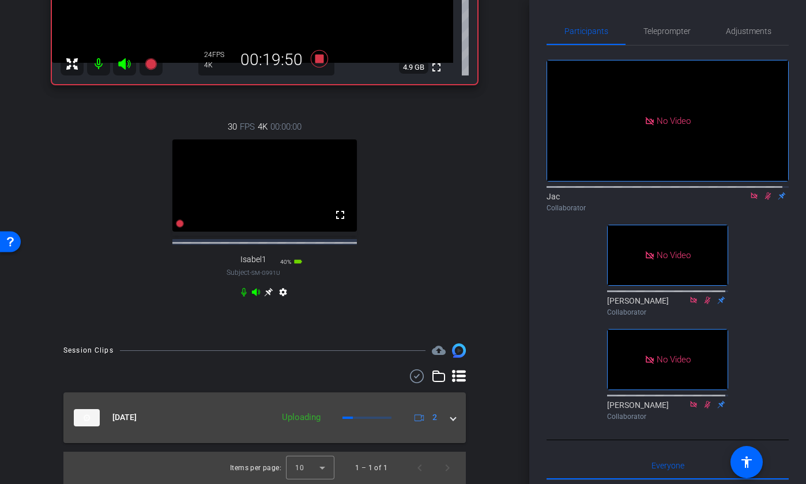  Describe the element at coordinates (262, 127) in the screenshot. I see `span: 4K` at that location.